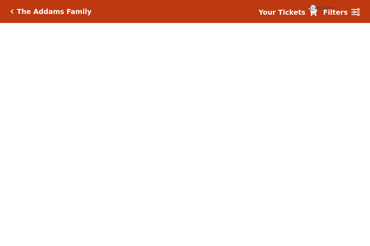 The image size is (370, 246). I want to click on strong: Filters, so click(336, 12).